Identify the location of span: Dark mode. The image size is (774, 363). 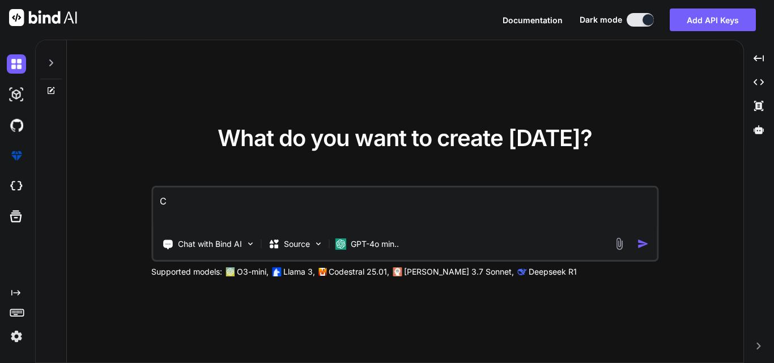
(601, 20).